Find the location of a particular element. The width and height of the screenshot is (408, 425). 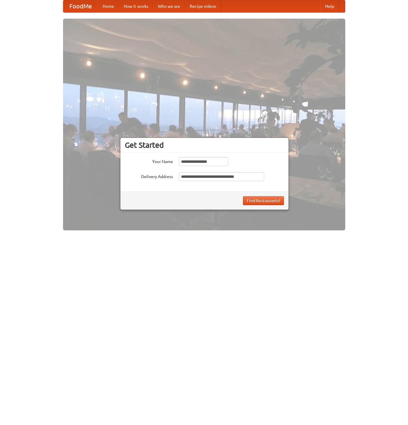

label: Delivery Address is located at coordinates (149, 176).